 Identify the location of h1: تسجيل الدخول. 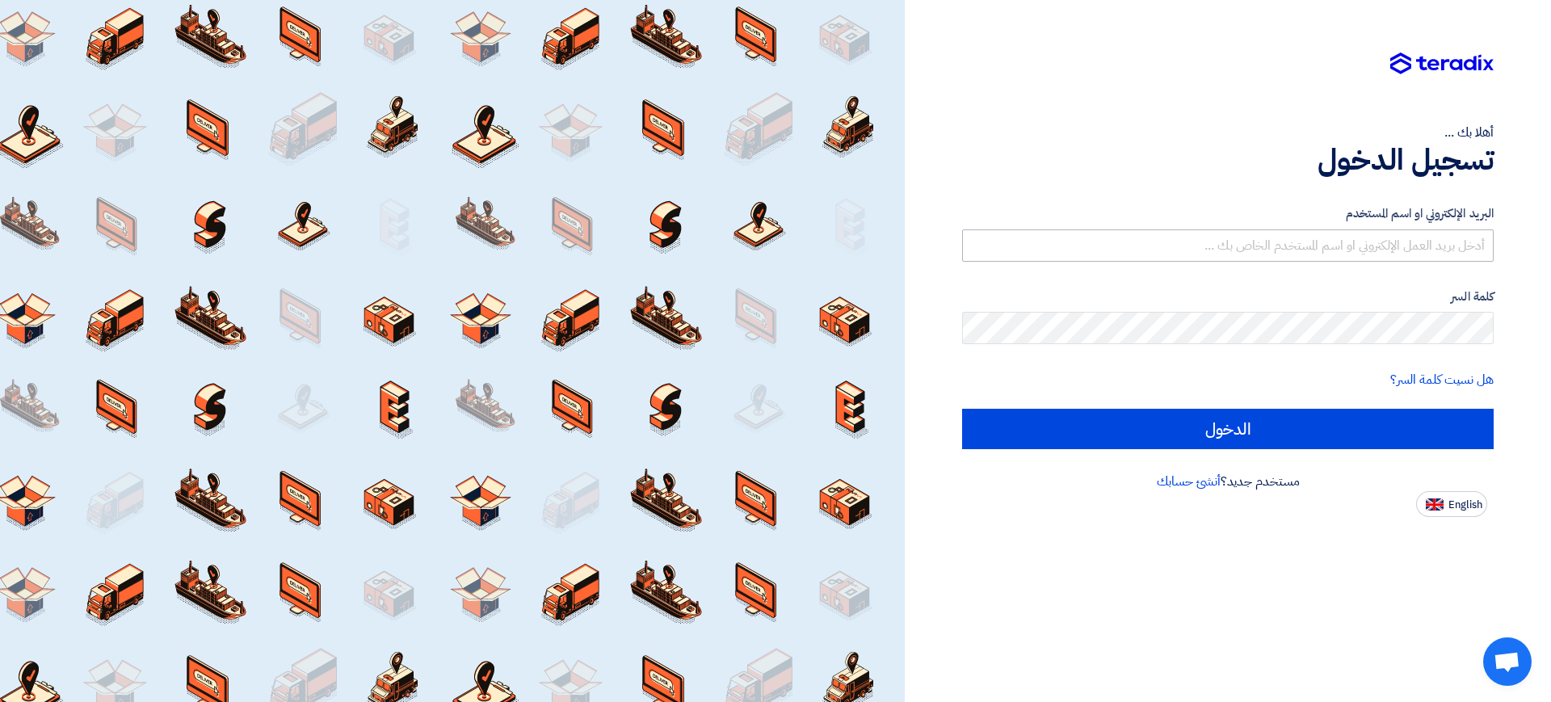
(1228, 160).